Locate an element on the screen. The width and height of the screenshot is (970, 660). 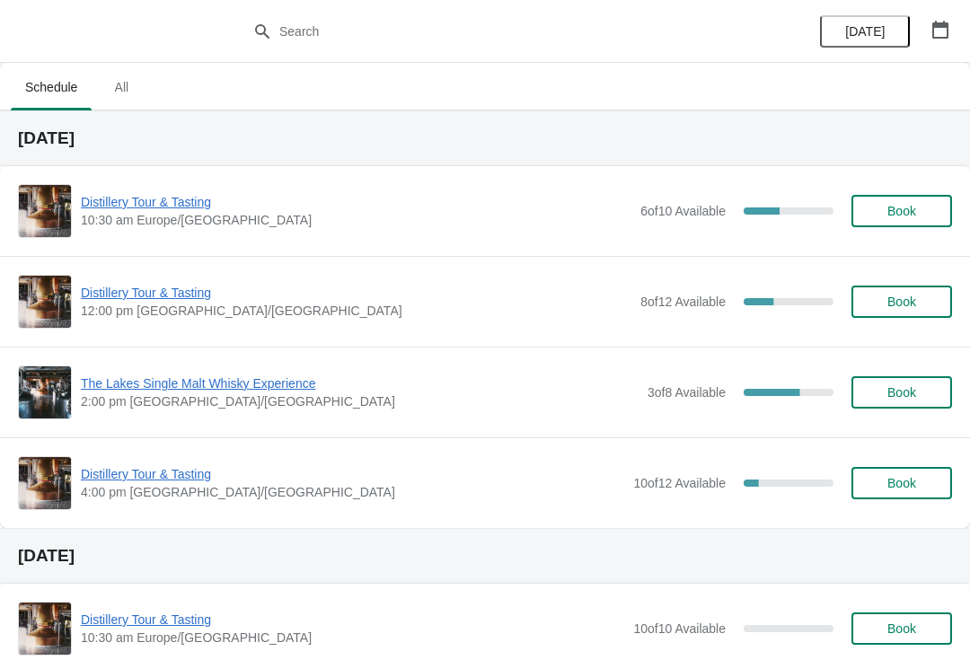
span: 10 of 12 Available is located at coordinates (679, 483).